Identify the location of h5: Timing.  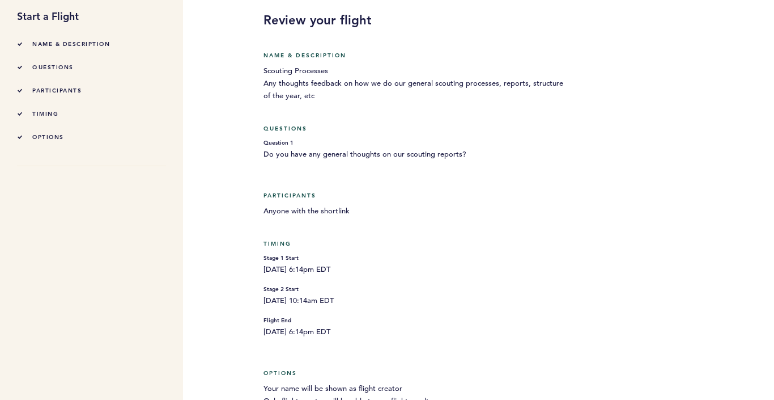
(414, 243).